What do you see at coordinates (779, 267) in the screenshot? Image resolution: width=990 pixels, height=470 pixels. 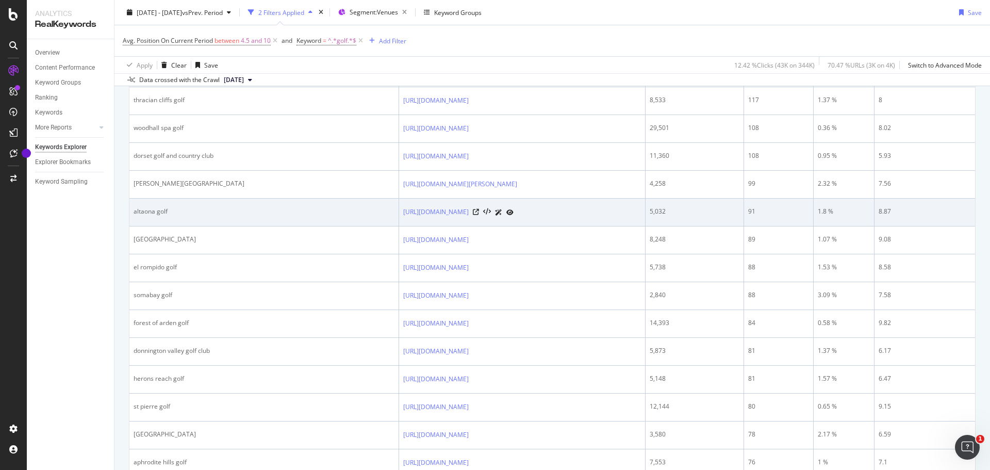 I see `div: 88` at bounding box center [779, 267].